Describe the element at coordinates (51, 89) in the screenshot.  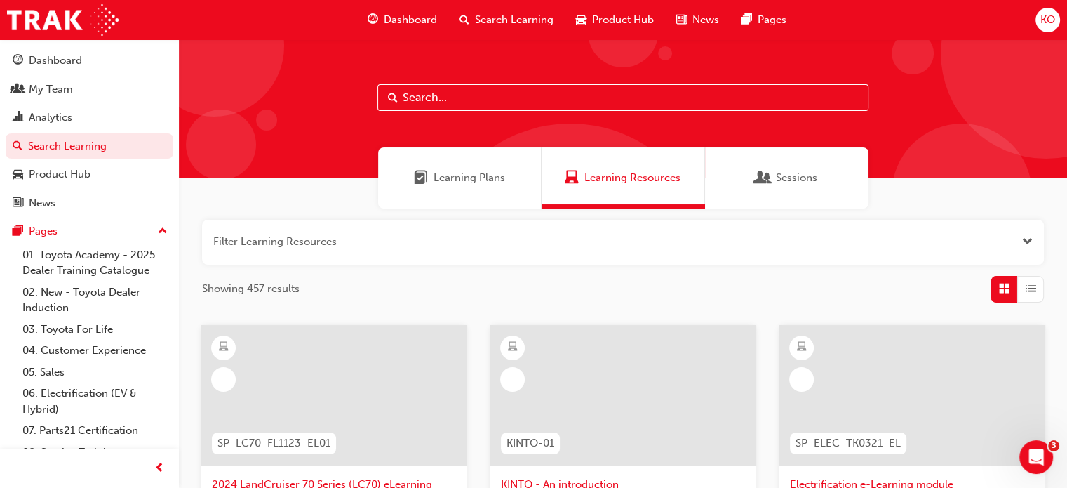
I see `div: My Team` at that location.